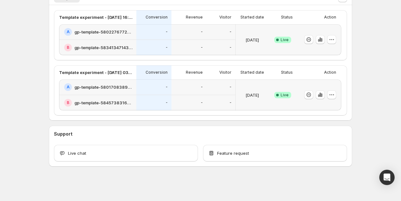 This screenshot has height=201, width=401. What do you see at coordinates (104, 32) in the screenshot?
I see `h2: gp-template-580227677294690900` at bounding box center [104, 32].